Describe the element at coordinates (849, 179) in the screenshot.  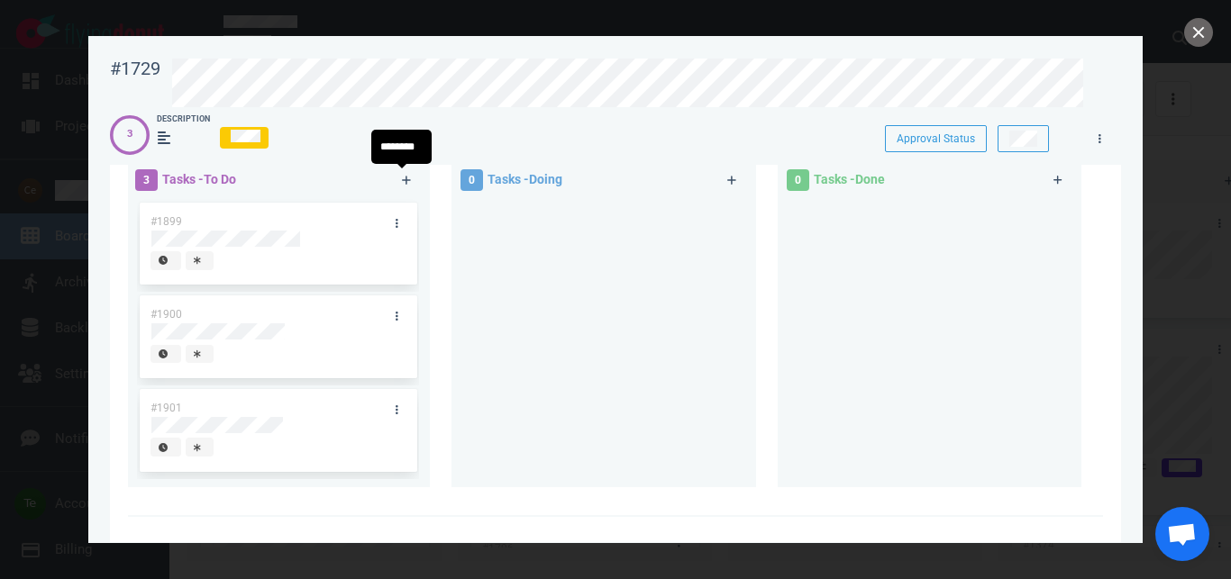
I see `span: Tasks - Done` at that location.